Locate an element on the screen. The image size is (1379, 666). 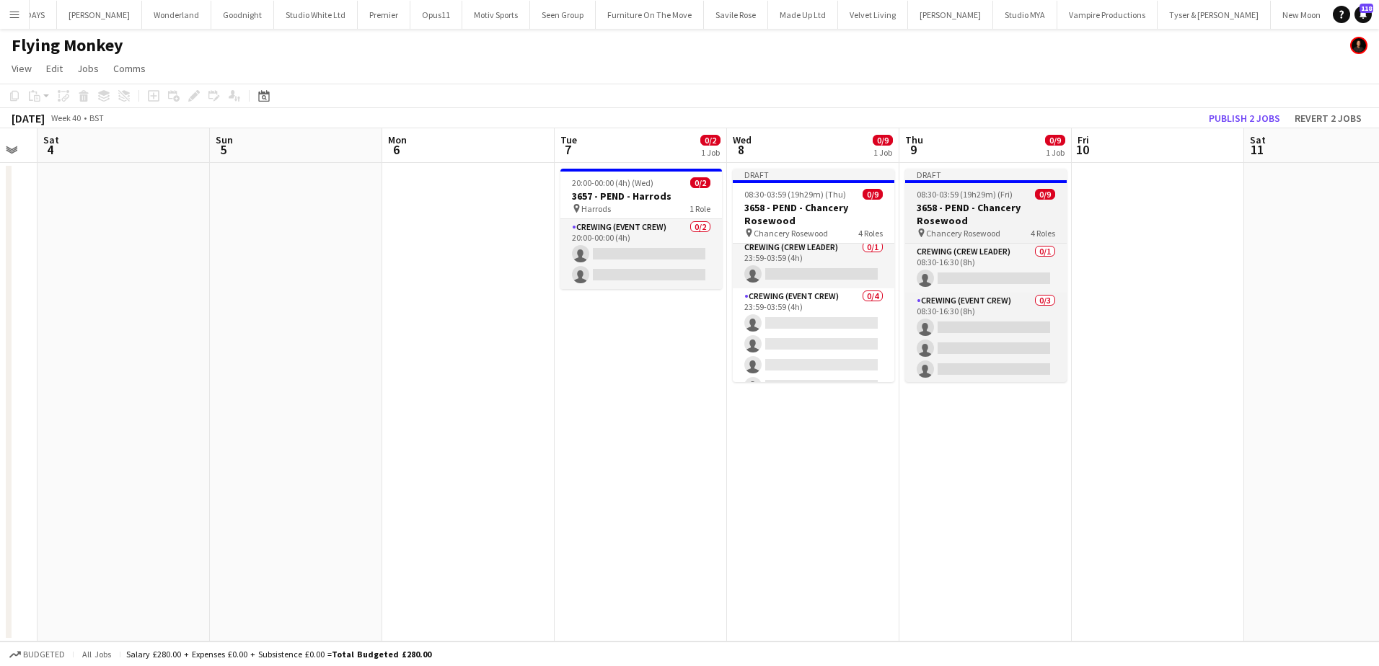
span: 1 Role is located at coordinates (700, 208).